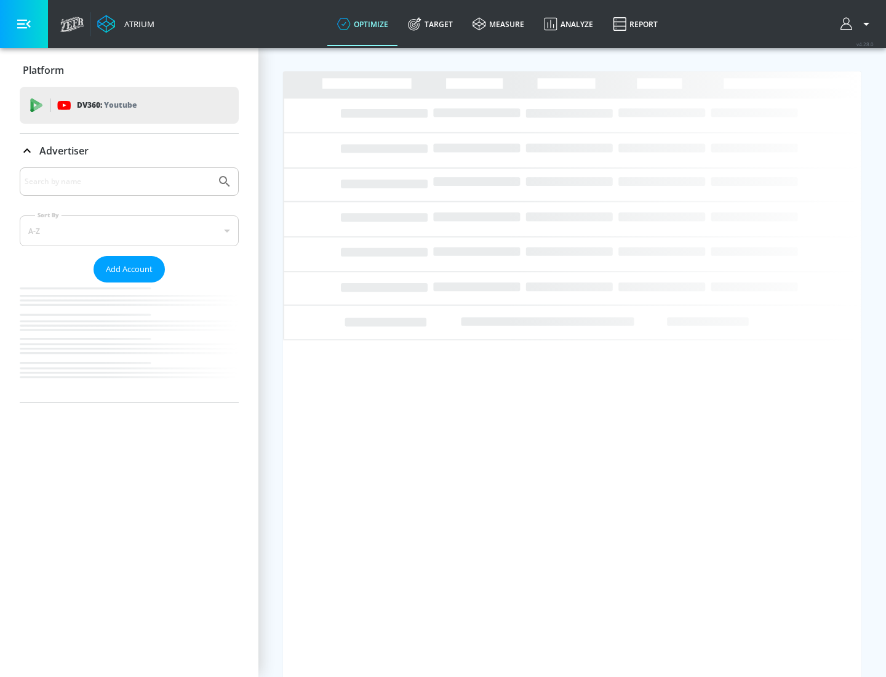 The image size is (886, 677). What do you see at coordinates (129, 269) in the screenshot?
I see `span: Add Account` at bounding box center [129, 269].